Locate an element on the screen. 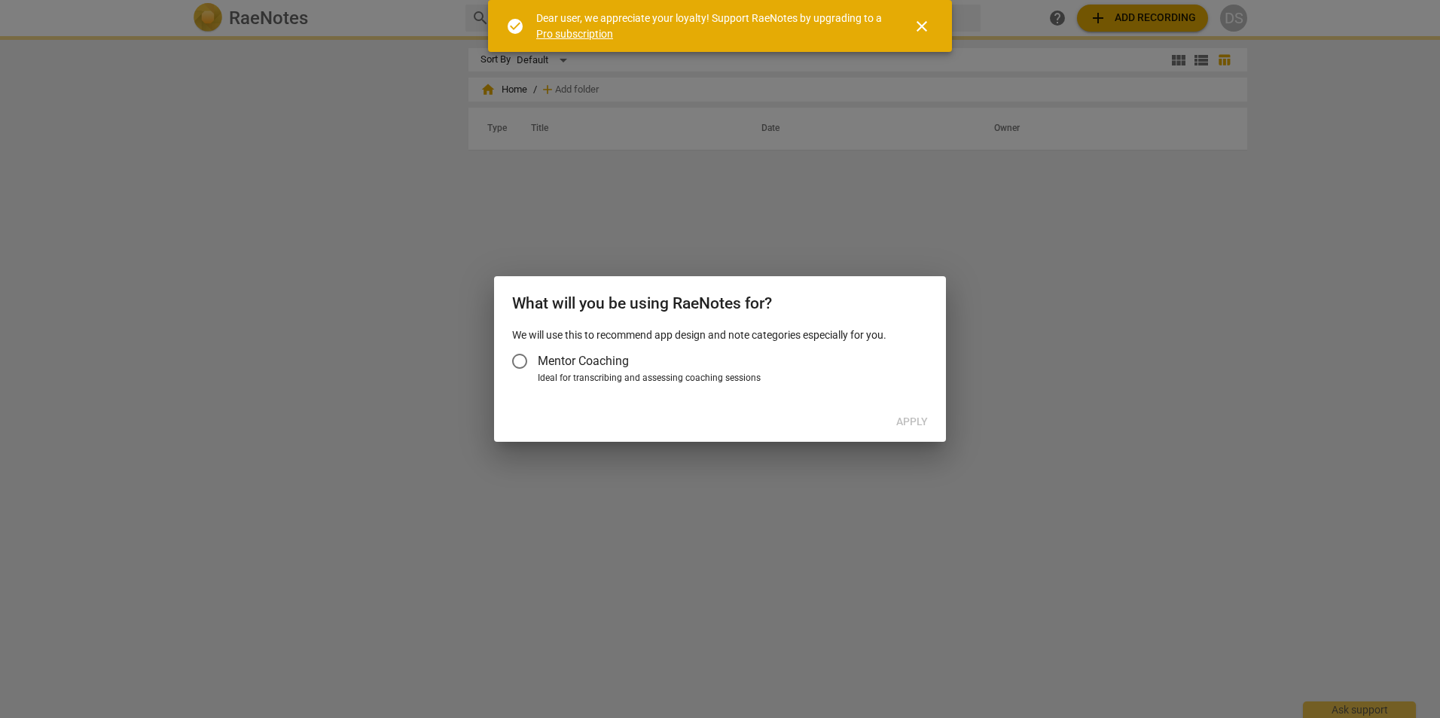 The height and width of the screenshot is (718, 1440). a: Pro subscription is located at coordinates (574, 34).